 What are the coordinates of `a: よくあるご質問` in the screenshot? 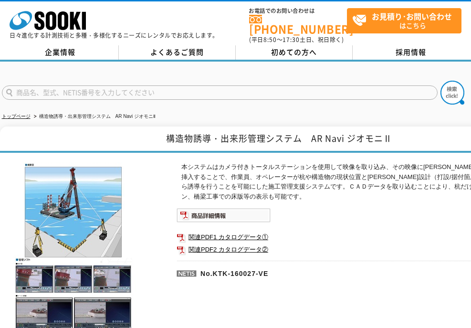 It's located at (177, 53).